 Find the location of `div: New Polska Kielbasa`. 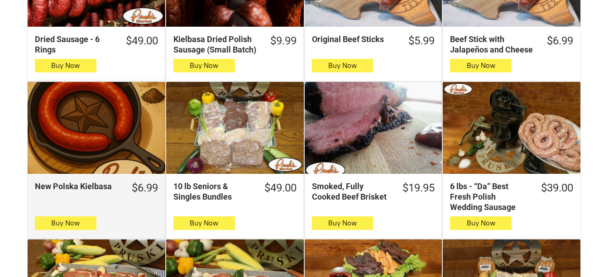

div: New Polska Kielbasa is located at coordinates (77, 186).